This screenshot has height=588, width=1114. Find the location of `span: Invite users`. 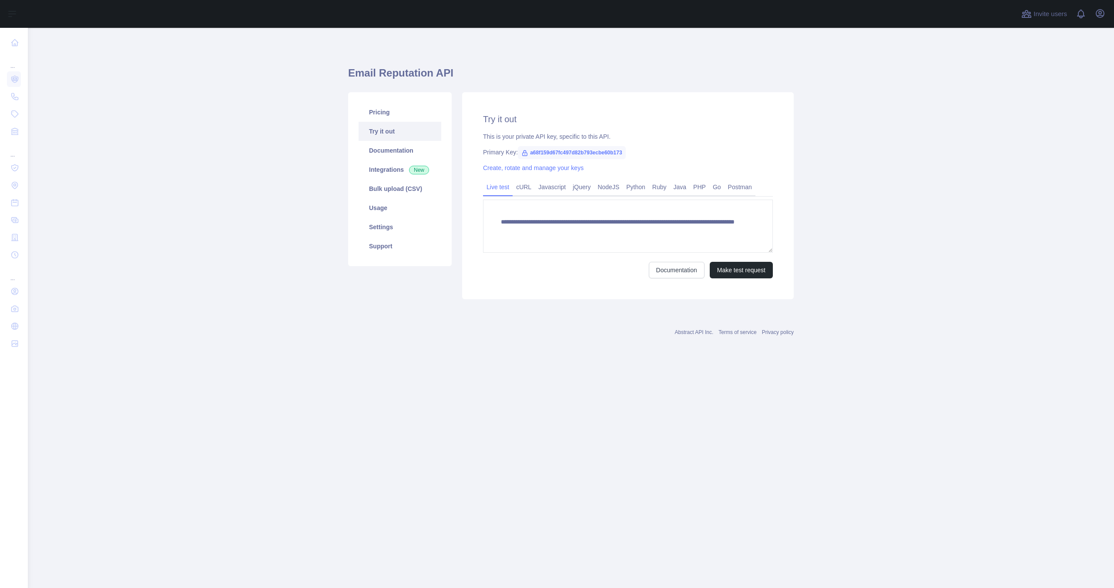

span: Invite users is located at coordinates (1050, 14).